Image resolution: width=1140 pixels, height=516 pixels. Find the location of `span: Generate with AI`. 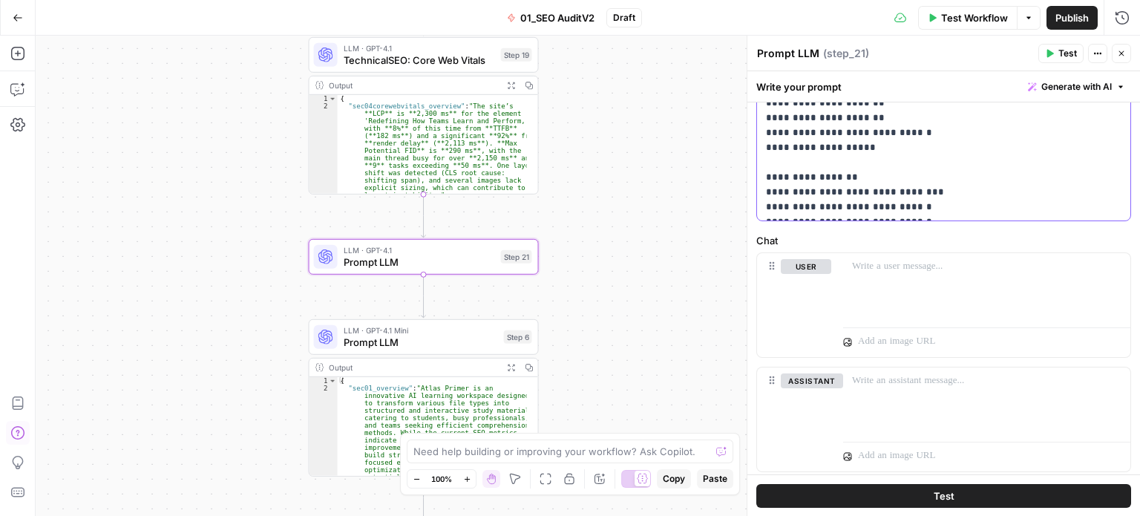

span: Generate with AI is located at coordinates (1076, 87).